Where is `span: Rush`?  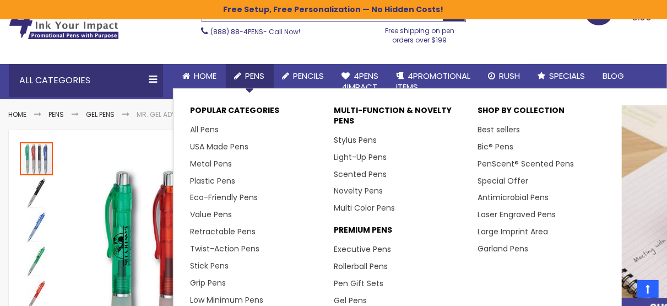 span: Rush is located at coordinates (510, 76).